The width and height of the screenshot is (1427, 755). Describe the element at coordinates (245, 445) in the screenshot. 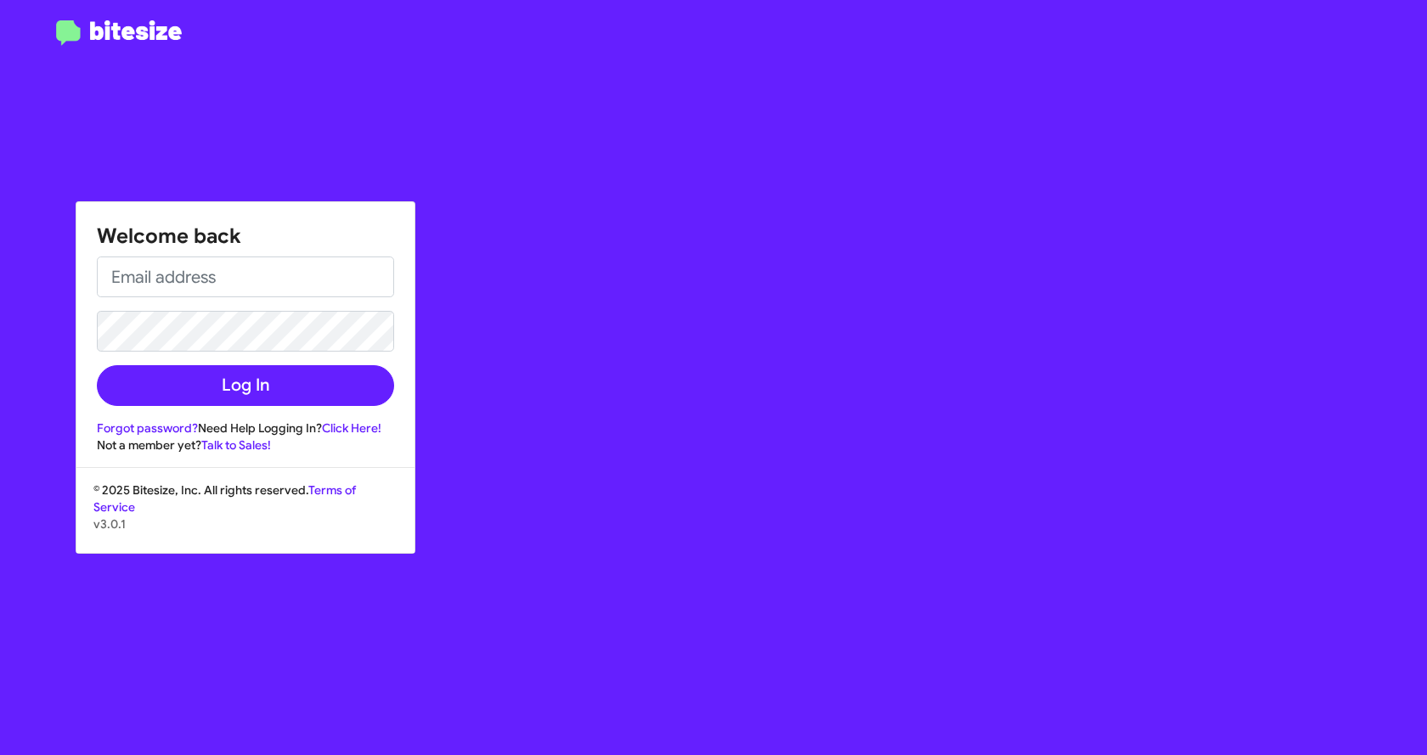

I see `div: Not a member yet?` at that location.